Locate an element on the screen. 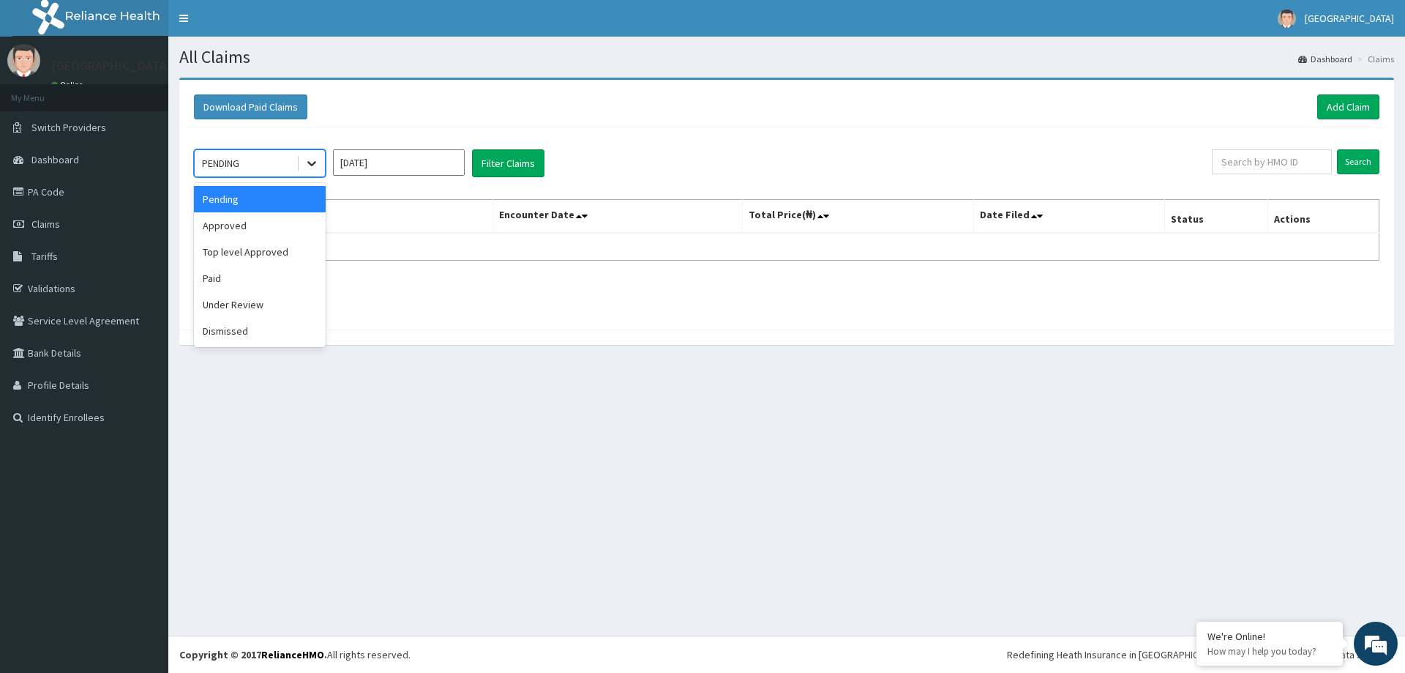  h1: All Claims is located at coordinates (787, 57).